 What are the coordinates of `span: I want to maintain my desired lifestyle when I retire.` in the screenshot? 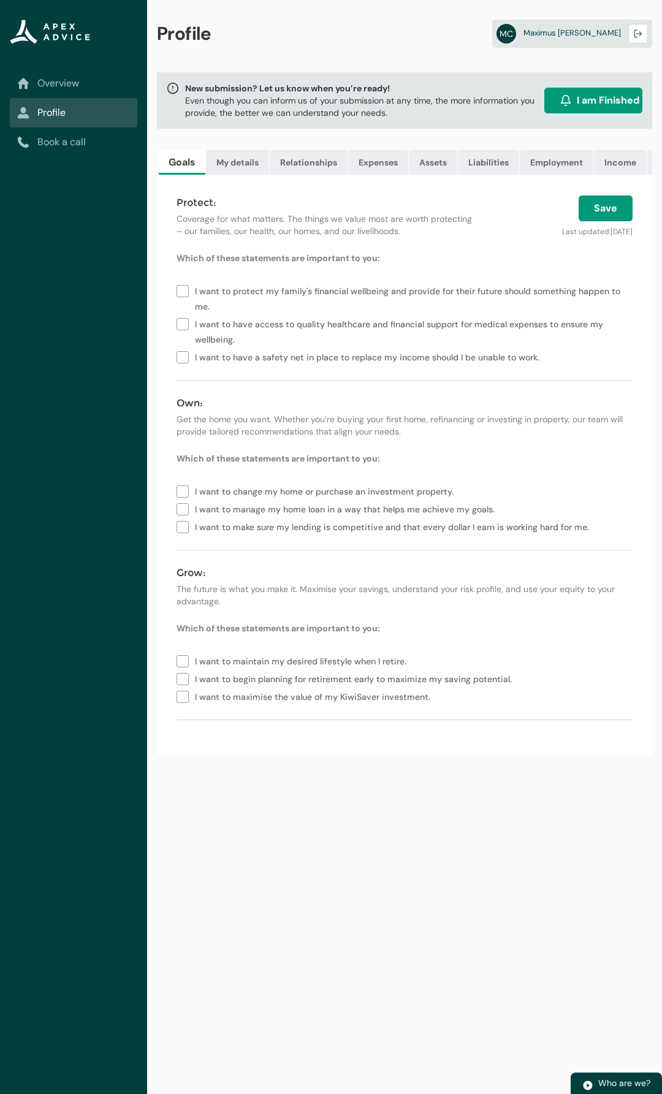 It's located at (303, 660).